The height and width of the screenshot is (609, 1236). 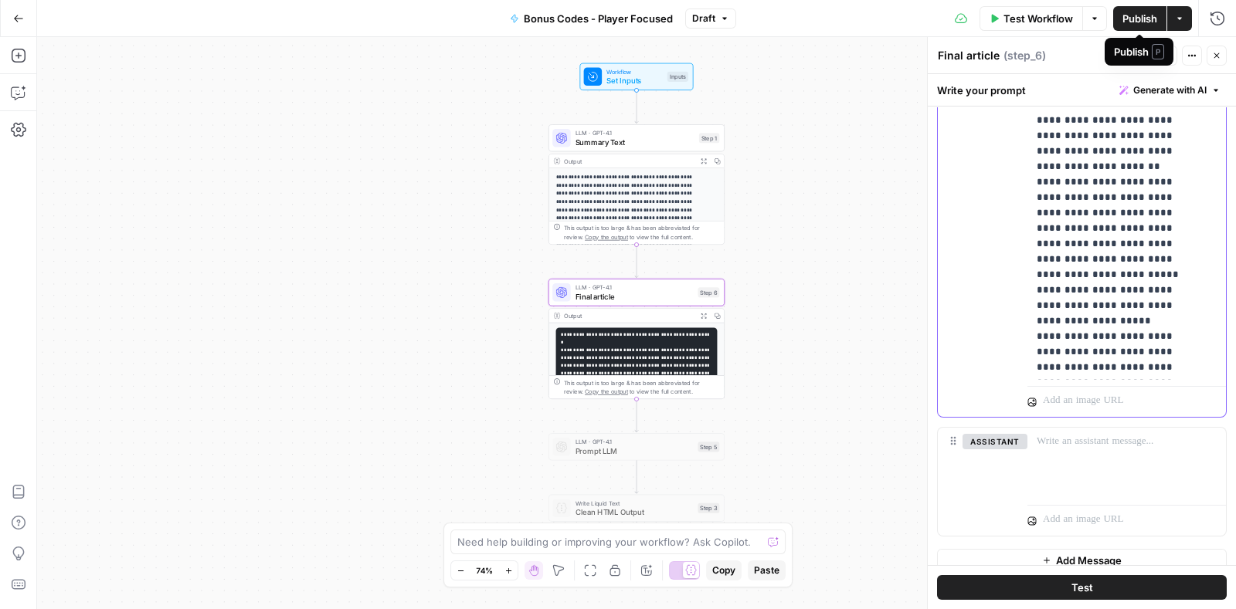 What do you see at coordinates (711, 19) in the screenshot?
I see `button: Draft` at bounding box center [711, 19].